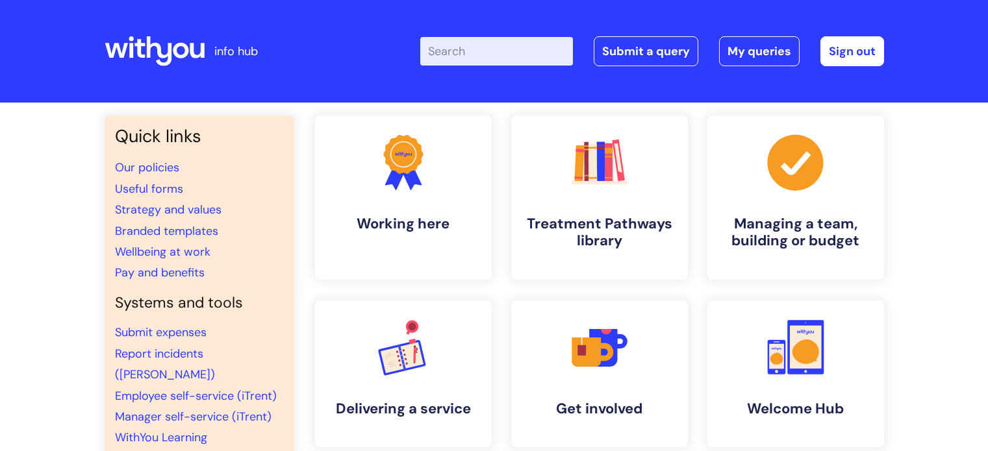 The image size is (988, 451). What do you see at coordinates (149, 189) in the screenshot?
I see `a: Useful forms` at bounding box center [149, 189].